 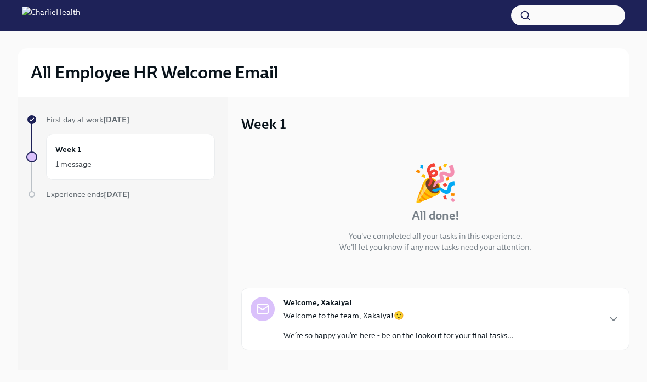 What do you see at coordinates (317, 302) in the screenshot?
I see `strong: Welcome, Xakaiya!` at bounding box center [317, 302].